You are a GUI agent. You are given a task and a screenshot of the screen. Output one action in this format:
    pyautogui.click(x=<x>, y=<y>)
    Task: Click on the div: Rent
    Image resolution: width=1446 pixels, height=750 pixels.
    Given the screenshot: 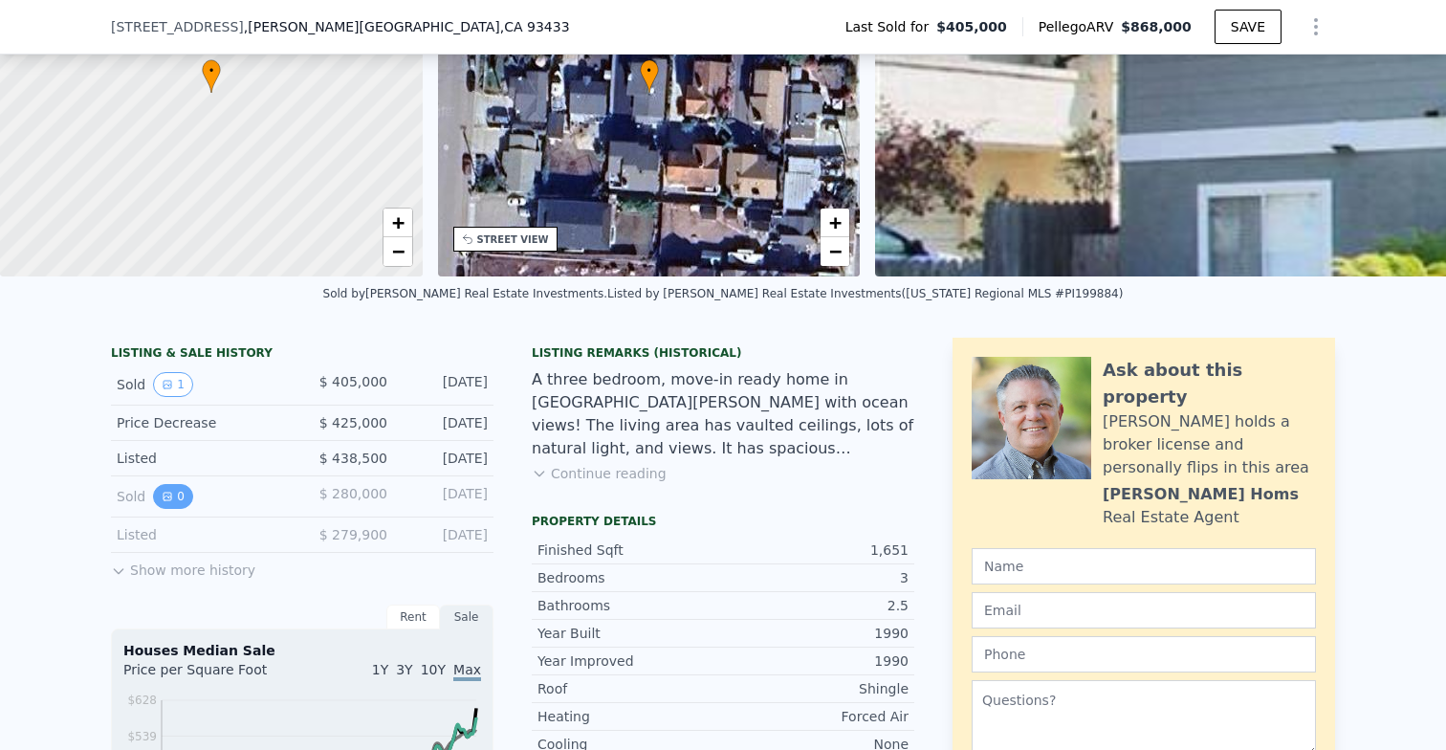 What is the action you would take?
    pyautogui.click(x=413, y=617)
    